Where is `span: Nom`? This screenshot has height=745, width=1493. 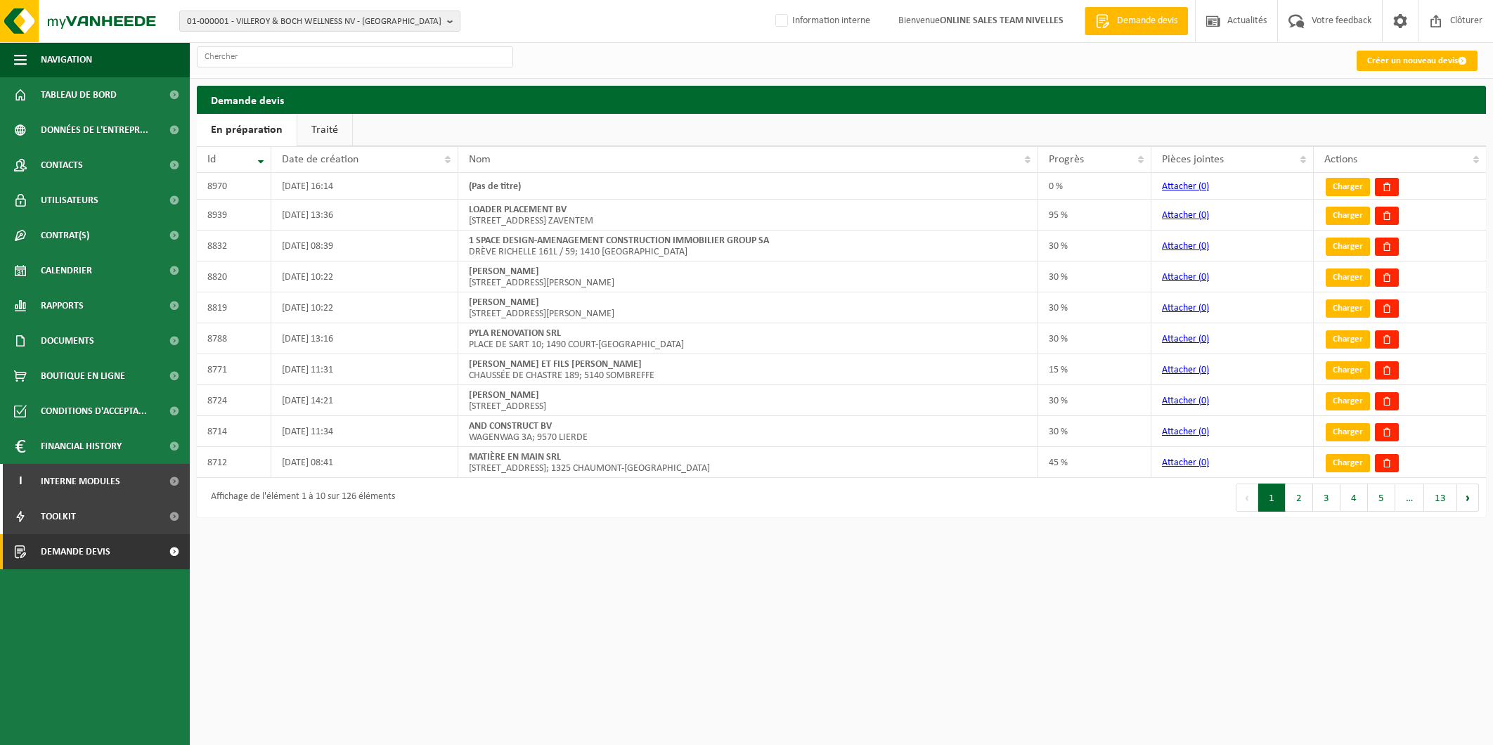
span: Nom is located at coordinates (479, 160).